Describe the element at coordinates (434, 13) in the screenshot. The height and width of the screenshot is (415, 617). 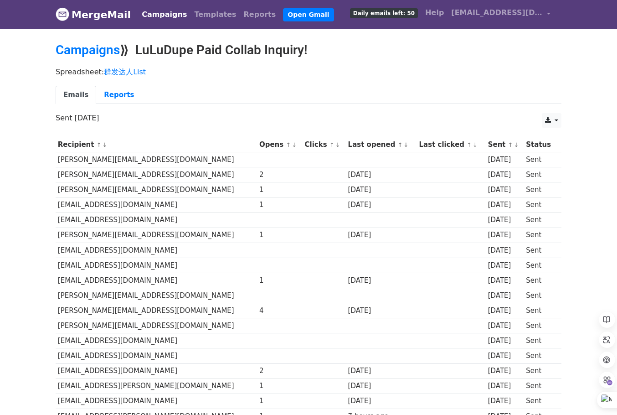
I see `a: Help` at that location.